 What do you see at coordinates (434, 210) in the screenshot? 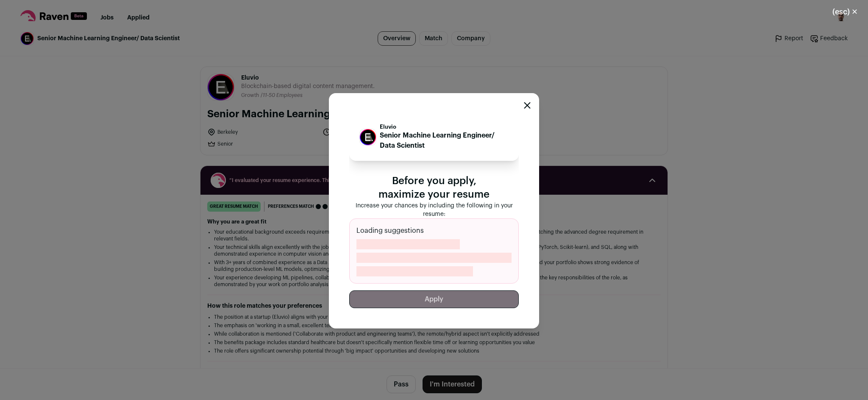
I see `p: Increase your chances by including the following in your resume:` at bounding box center [434, 210].